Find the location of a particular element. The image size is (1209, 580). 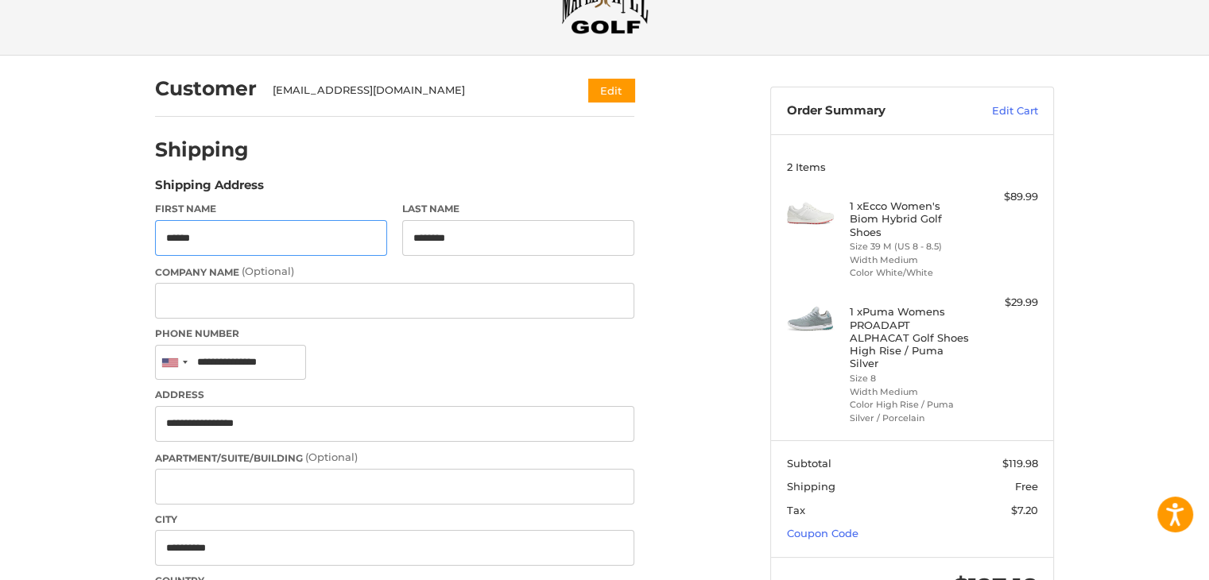

li: Size 39 M (US 8 - 8.5) is located at coordinates (910, 246).